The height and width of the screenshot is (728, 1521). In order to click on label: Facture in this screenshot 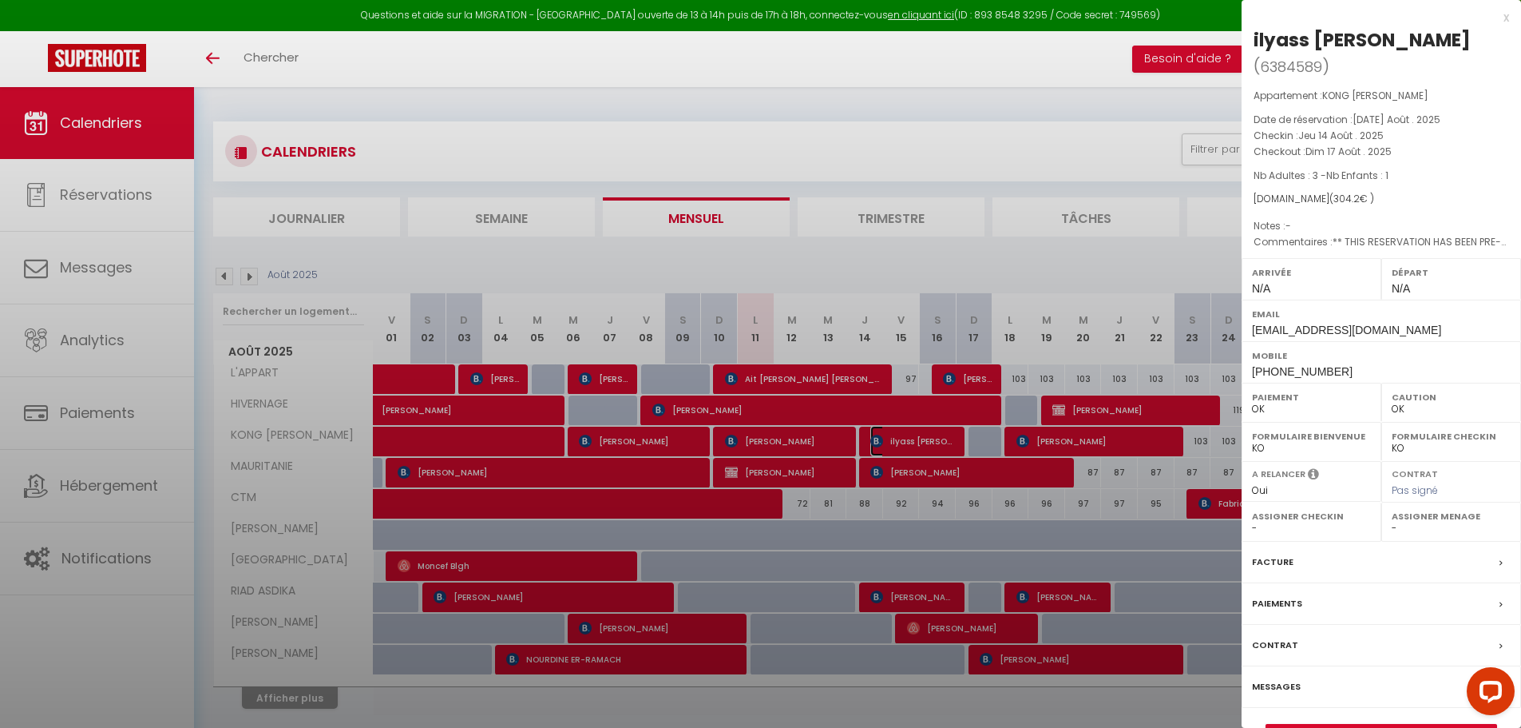, I will do `click(1273, 561)`.